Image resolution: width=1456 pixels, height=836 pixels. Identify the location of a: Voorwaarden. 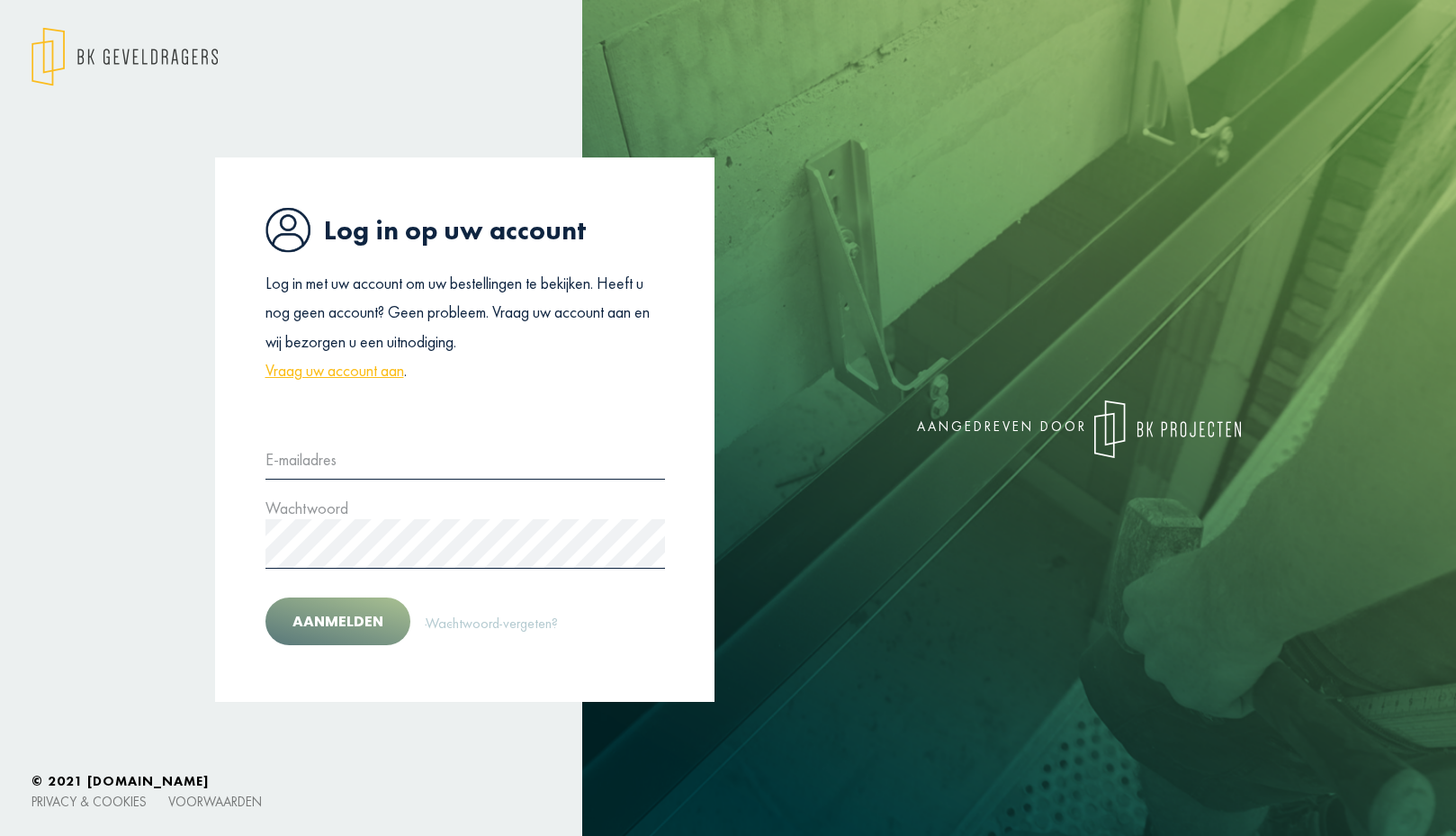
(215, 801).